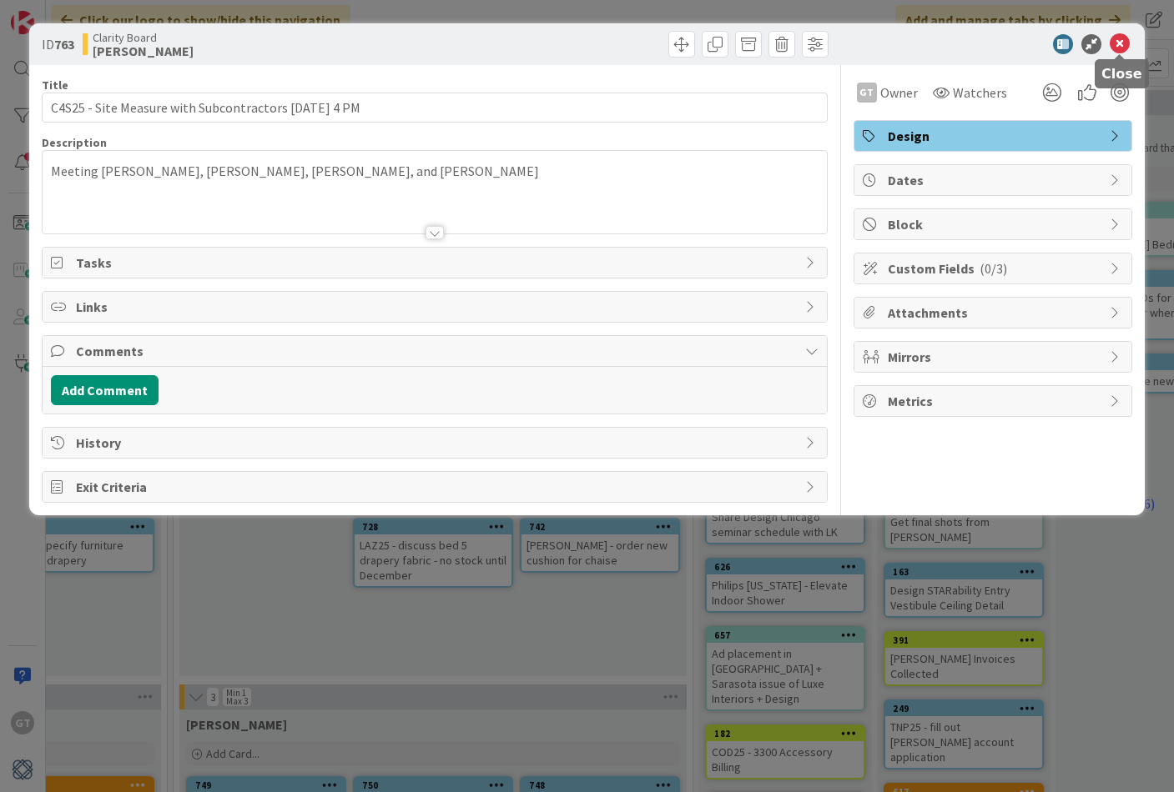  Describe the element at coordinates (435, 108) in the screenshot. I see `input: type card name here...` at that location.